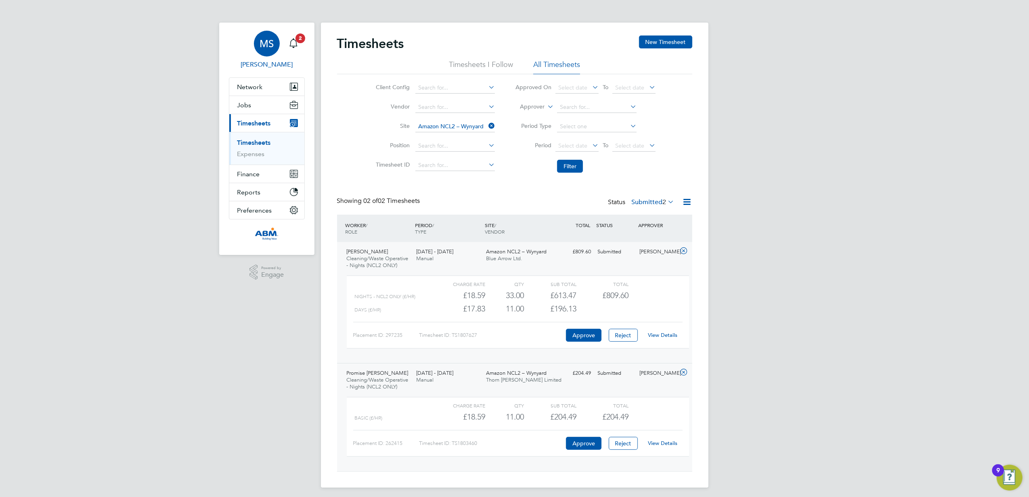 This screenshot has height=497, width=1029. I want to click on h2: Timesheets, so click(371, 44).